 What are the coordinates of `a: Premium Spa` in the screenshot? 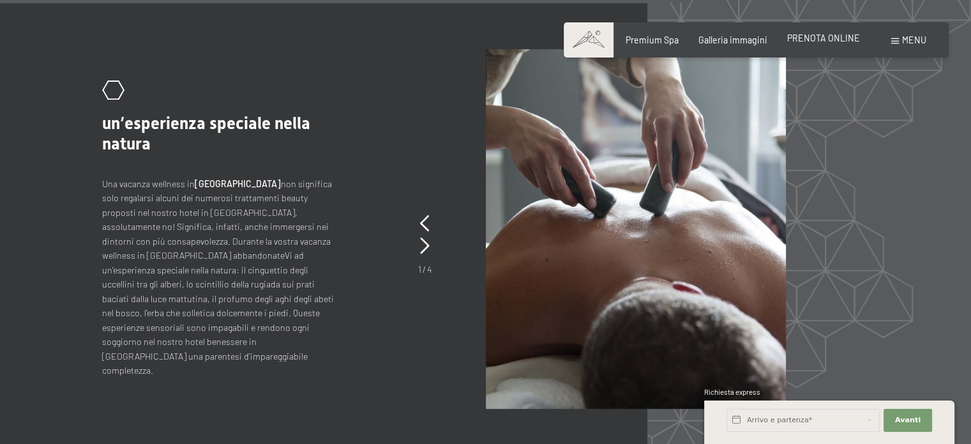 It's located at (652, 40).